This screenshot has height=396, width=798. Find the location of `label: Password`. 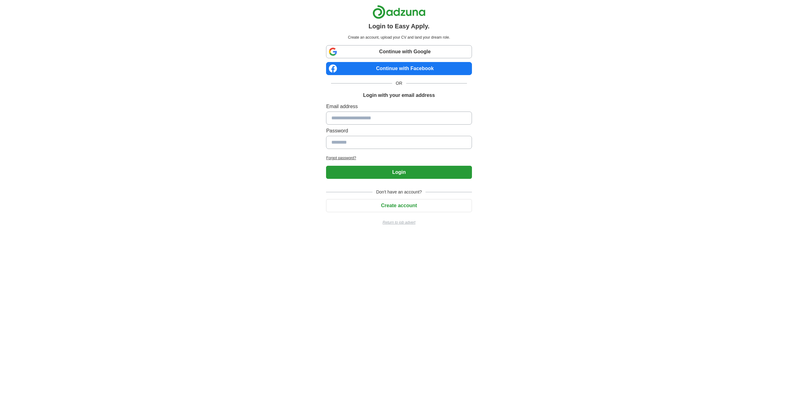

label: Password is located at coordinates (399, 131).